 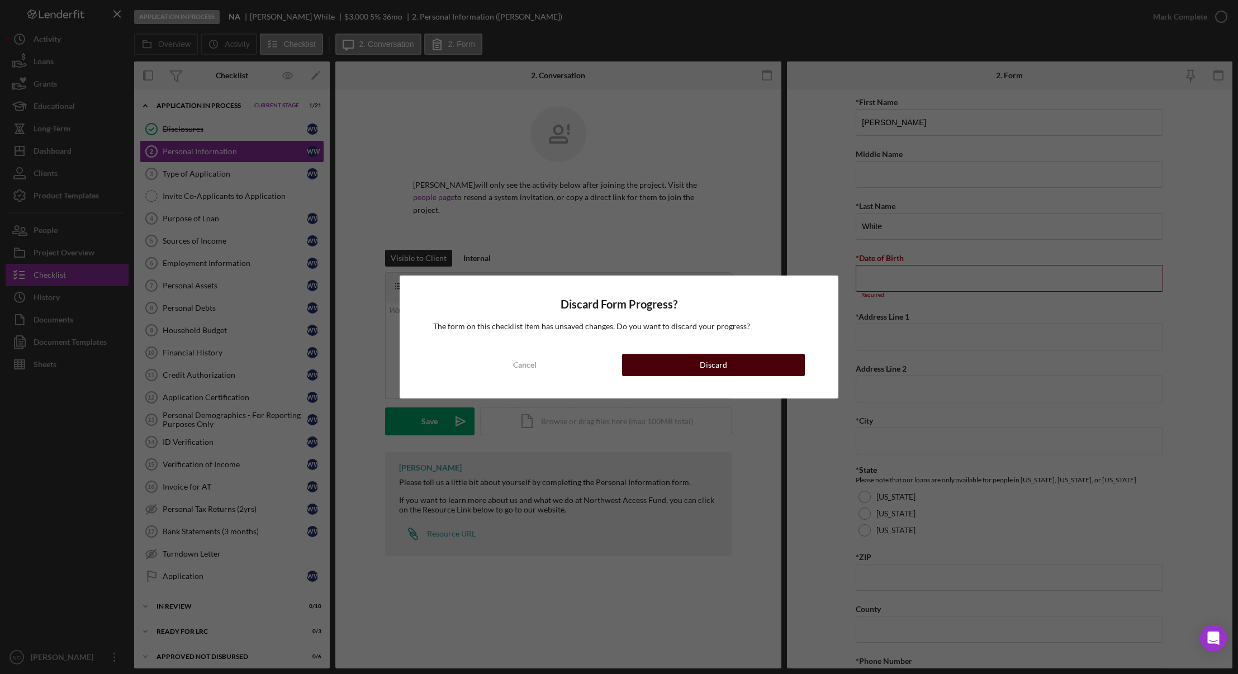 I want to click on button: Cancel, so click(x=524, y=365).